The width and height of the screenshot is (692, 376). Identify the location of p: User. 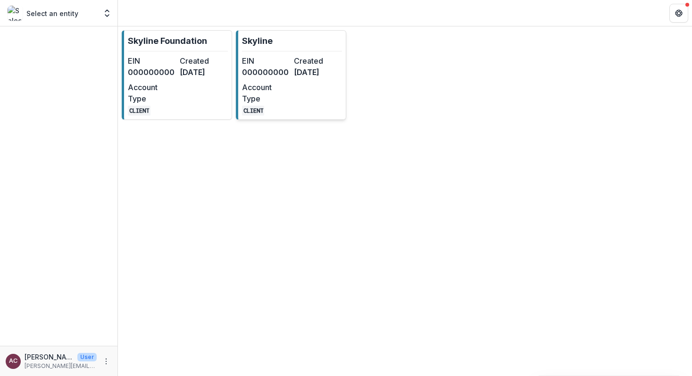
(87, 357).